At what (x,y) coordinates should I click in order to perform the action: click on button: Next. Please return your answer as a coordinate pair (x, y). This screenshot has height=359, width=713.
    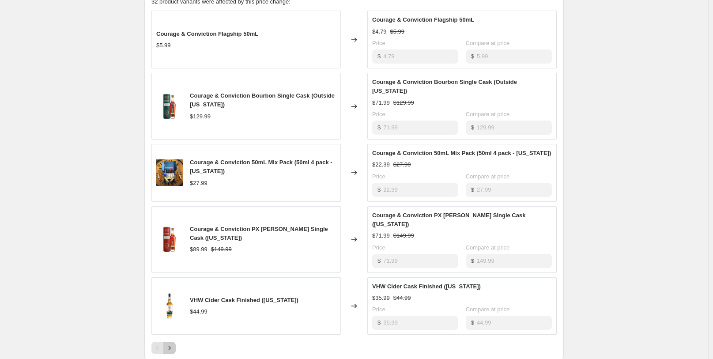
    Looking at the image, I should click on (169, 348).